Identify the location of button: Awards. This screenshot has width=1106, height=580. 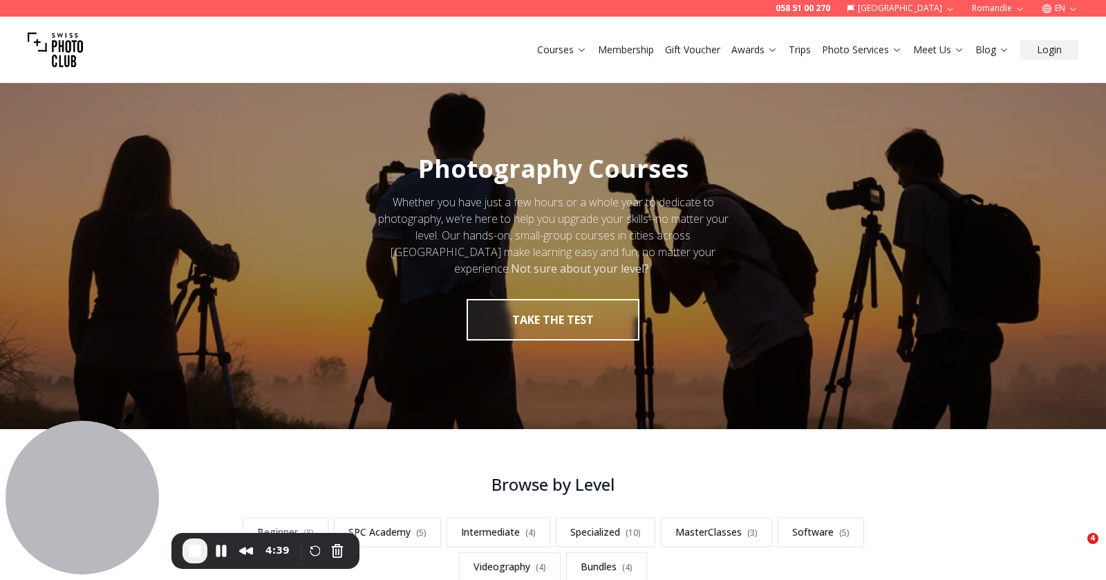
(754, 50).